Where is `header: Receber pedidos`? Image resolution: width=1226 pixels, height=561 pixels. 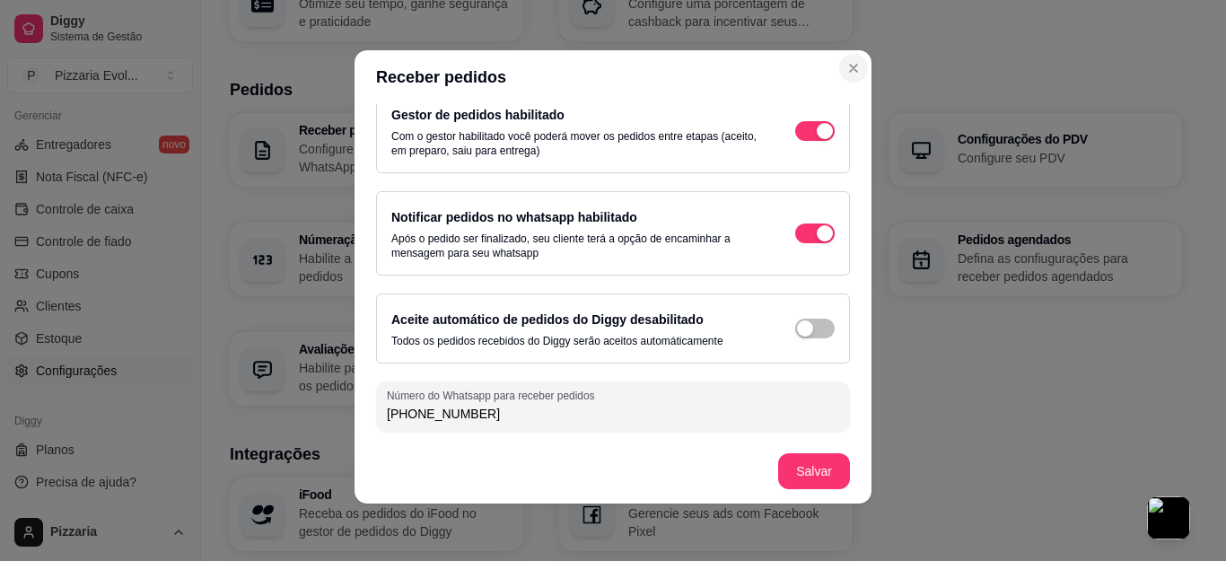 header: Receber pedidos is located at coordinates (613, 77).